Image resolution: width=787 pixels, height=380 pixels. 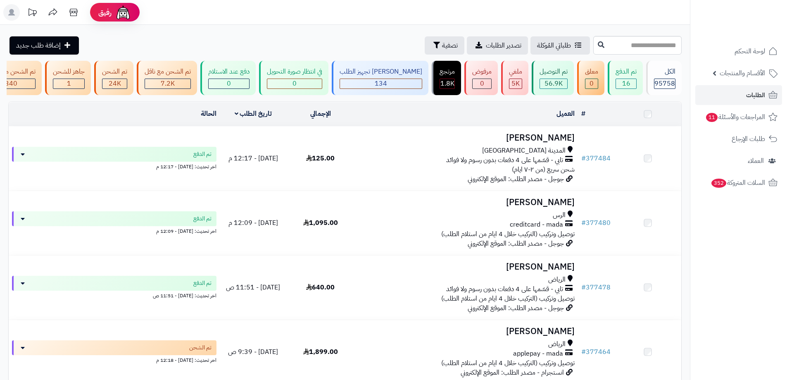 I want to click on div: 7222, so click(x=168, y=83).